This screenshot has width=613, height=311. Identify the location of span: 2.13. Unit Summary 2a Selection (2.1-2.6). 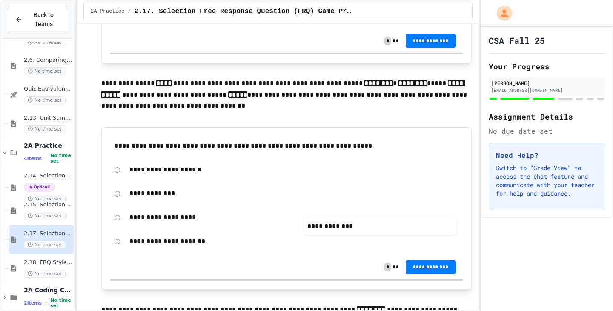
(48, 118).